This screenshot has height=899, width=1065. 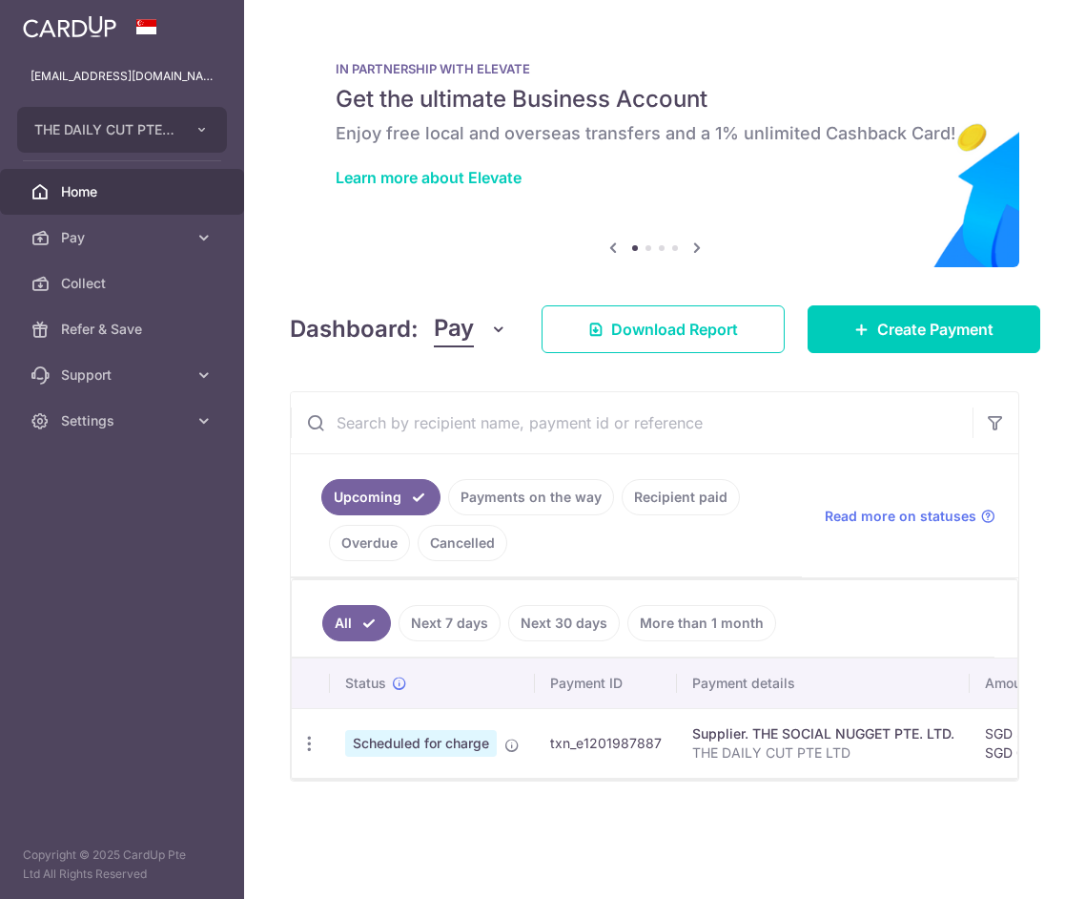 What do you see at coordinates (354, 329) in the screenshot?
I see `h4: Dashboard:` at bounding box center [354, 329].